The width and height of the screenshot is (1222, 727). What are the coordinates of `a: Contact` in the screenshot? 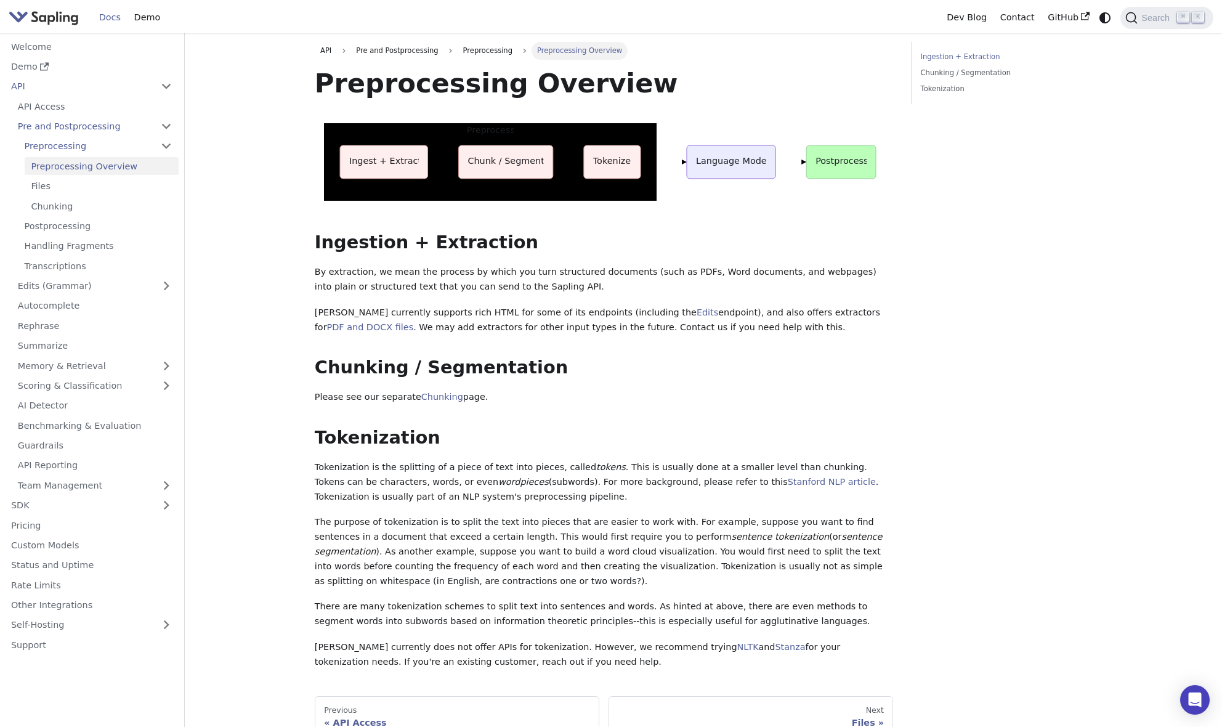 It's located at (1018, 17).